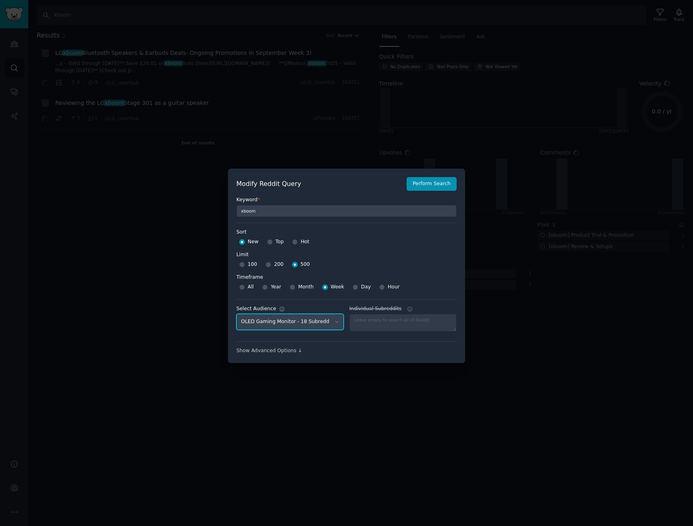 The width and height of the screenshot is (693, 526). Describe the element at coordinates (347, 211) in the screenshot. I see `input: Keyword to search on Reddit` at that location.